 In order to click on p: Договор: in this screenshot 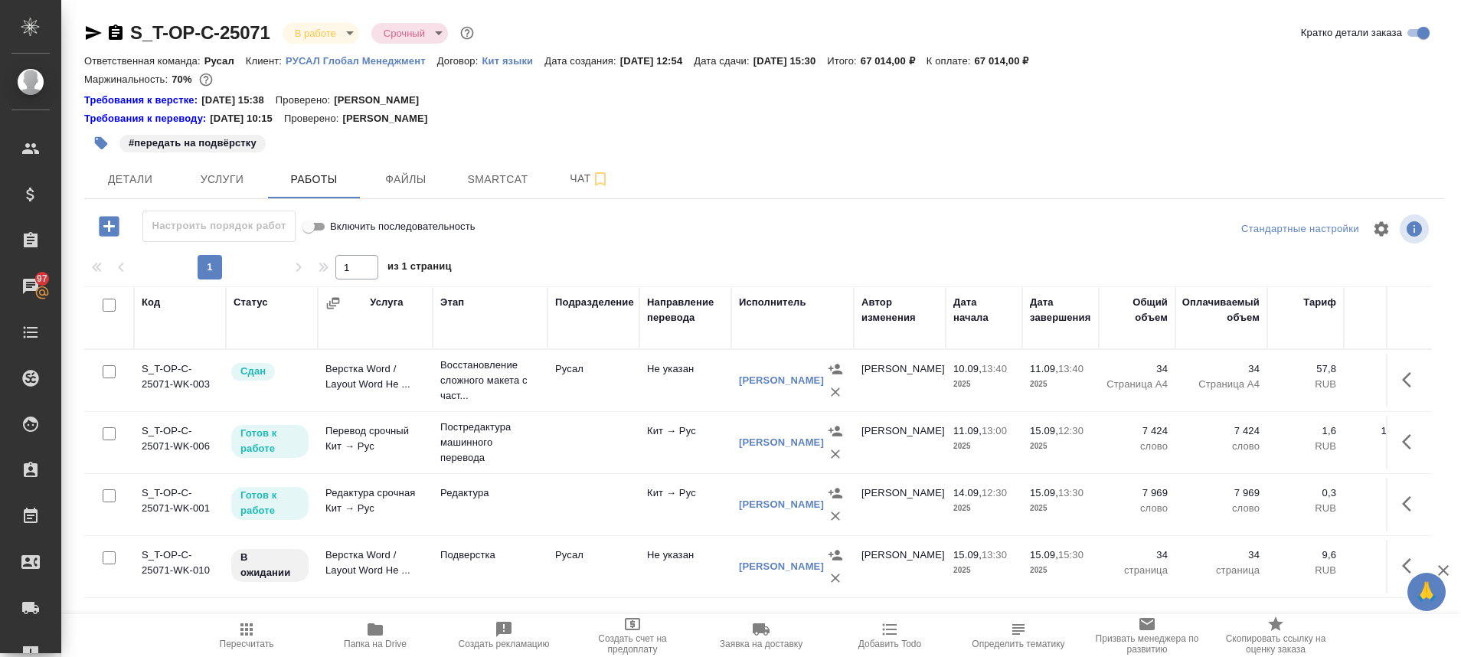, I will do `click(459, 60)`.